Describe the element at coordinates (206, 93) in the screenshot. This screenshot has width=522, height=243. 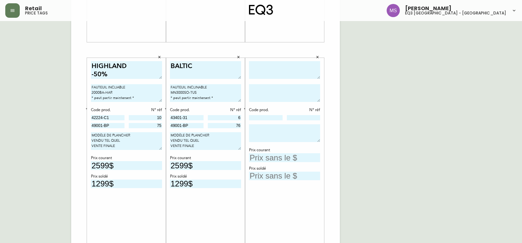
I see `textarea: FAUTEUIL INCLINABLE MN3000SO-TUS * peut partir maintenant *` at that location.